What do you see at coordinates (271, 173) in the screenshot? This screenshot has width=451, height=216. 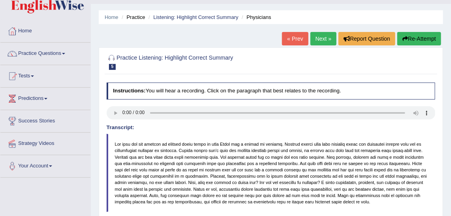 I see `blockquote: Lor ipsu dol sit ametcon ad elitsed doeiu tempo in utla Etdol mag a enimad mi veniamq. Nostrud ex...` at bounding box center [271, 173].